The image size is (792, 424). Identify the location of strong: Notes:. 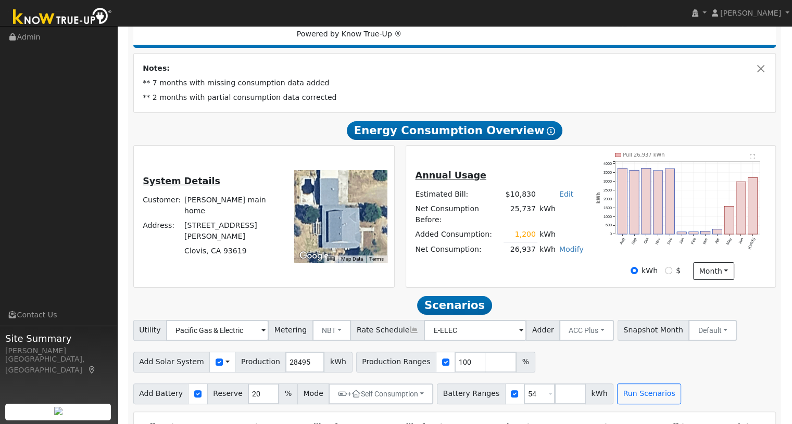
(156, 68).